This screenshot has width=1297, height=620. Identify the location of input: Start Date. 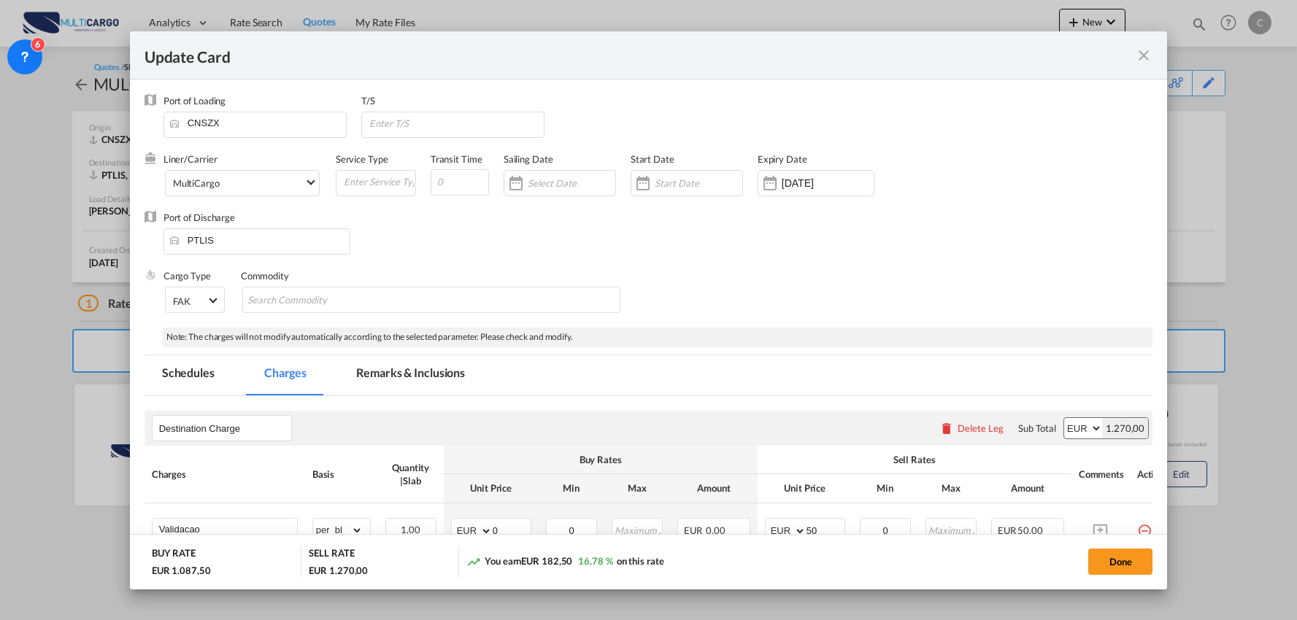
(699, 183).